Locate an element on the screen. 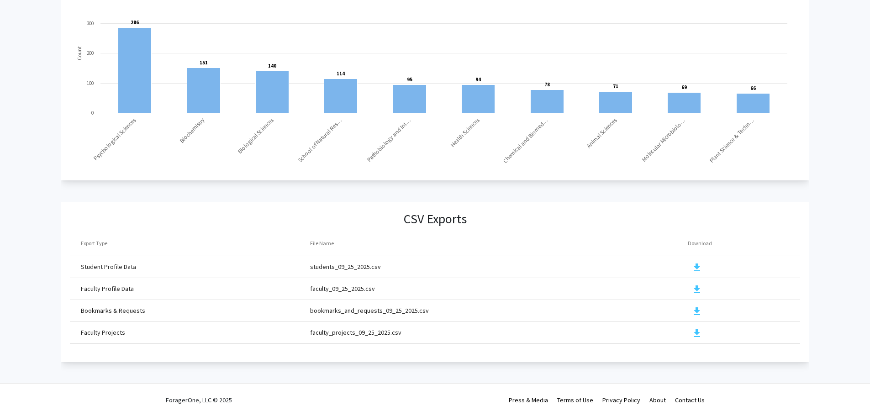  text: 66 is located at coordinates (753, 88).